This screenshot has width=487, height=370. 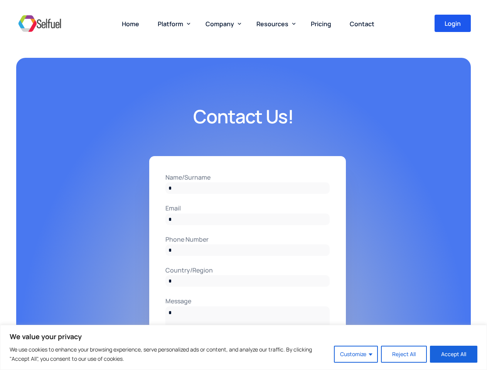 What do you see at coordinates (248, 240) in the screenshot?
I see `label: Phone Number` at bounding box center [248, 240].